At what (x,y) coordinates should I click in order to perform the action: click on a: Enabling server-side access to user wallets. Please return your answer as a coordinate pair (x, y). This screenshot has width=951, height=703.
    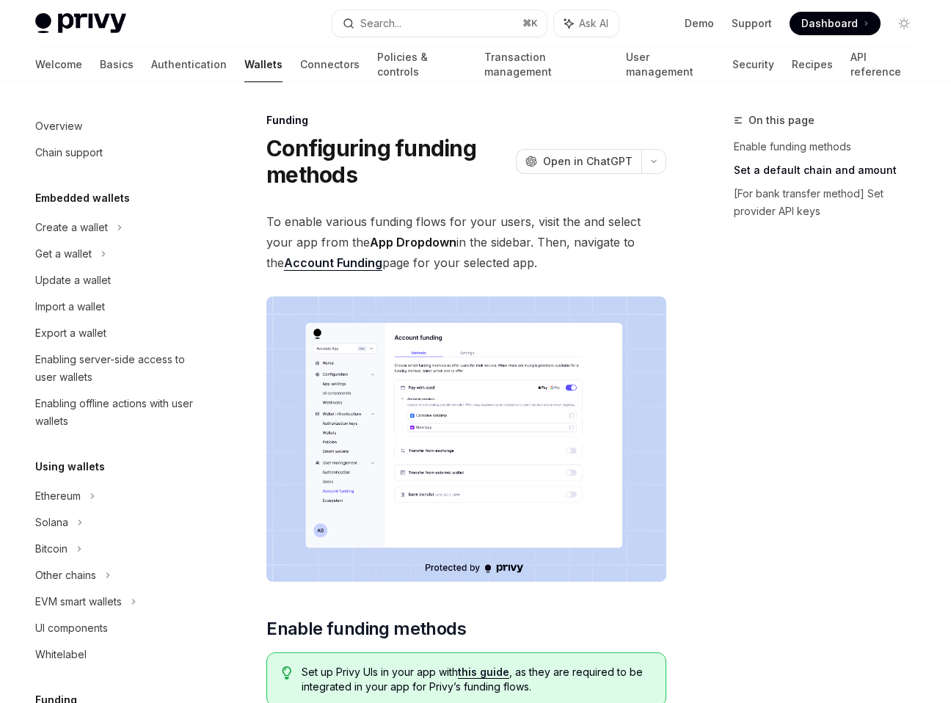
    Looking at the image, I should click on (117, 368).